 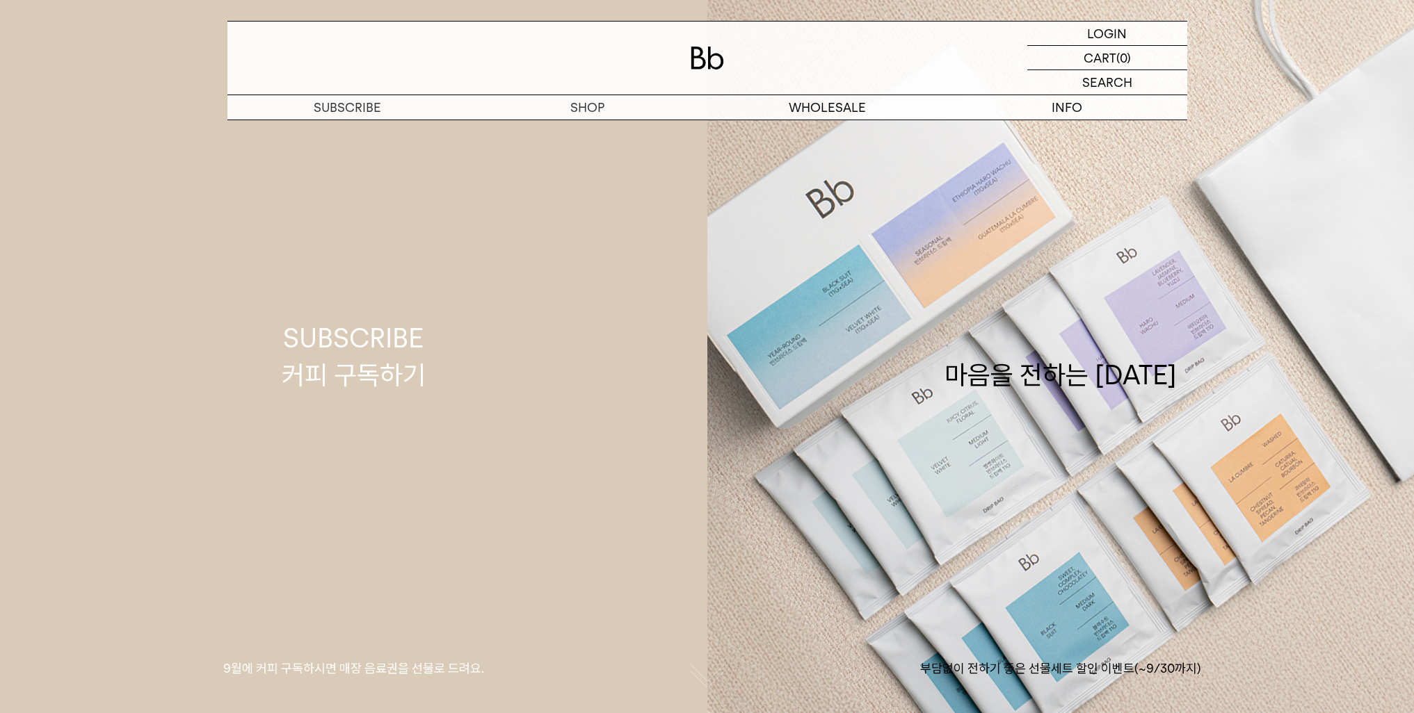 I want to click on a: CART (0), so click(x=1107, y=58).